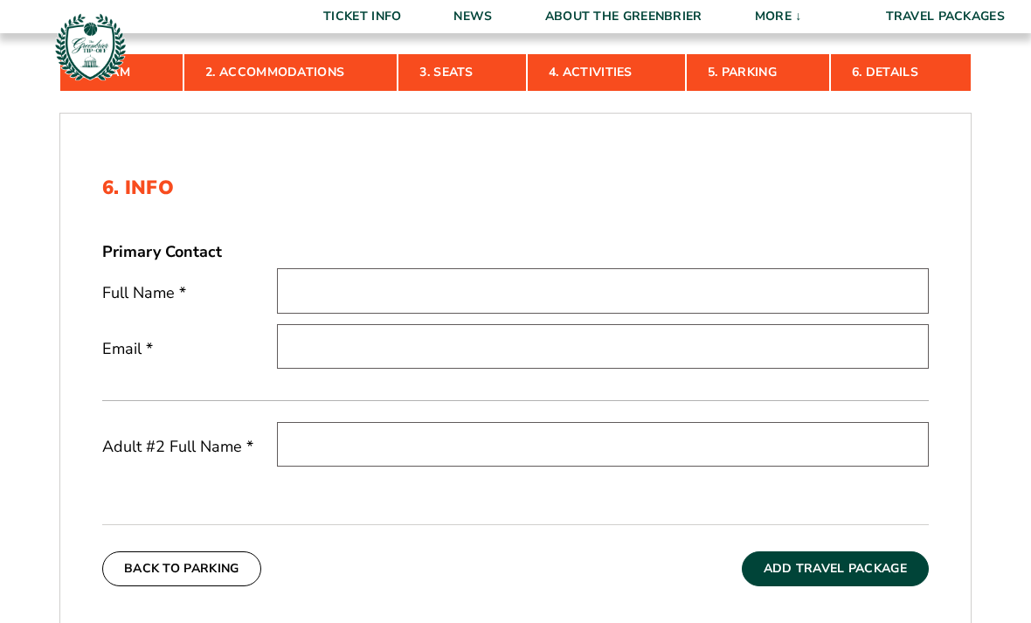  Describe the element at coordinates (190, 446) in the screenshot. I see `label: Adult #2 Full Name *` at that location.